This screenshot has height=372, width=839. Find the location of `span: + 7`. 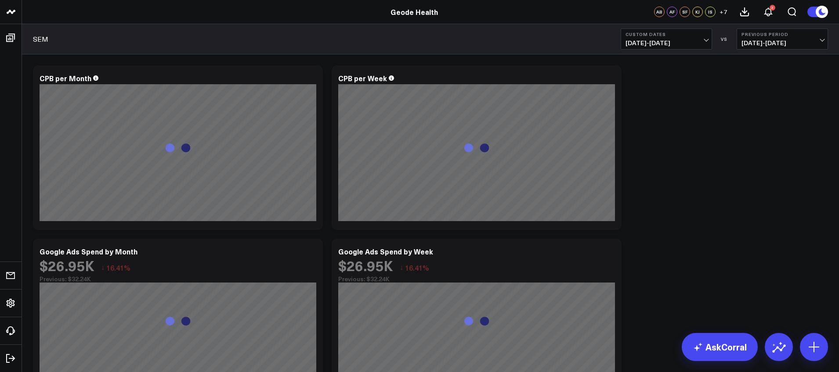

span: + 7 is located at coordinates (723, 12).